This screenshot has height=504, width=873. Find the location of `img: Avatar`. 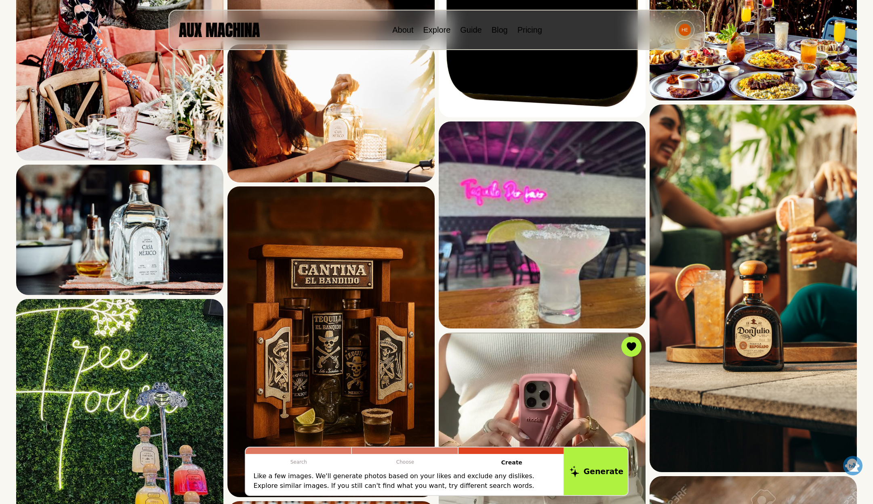

img: Avatar is located at coordinates (684, 30).